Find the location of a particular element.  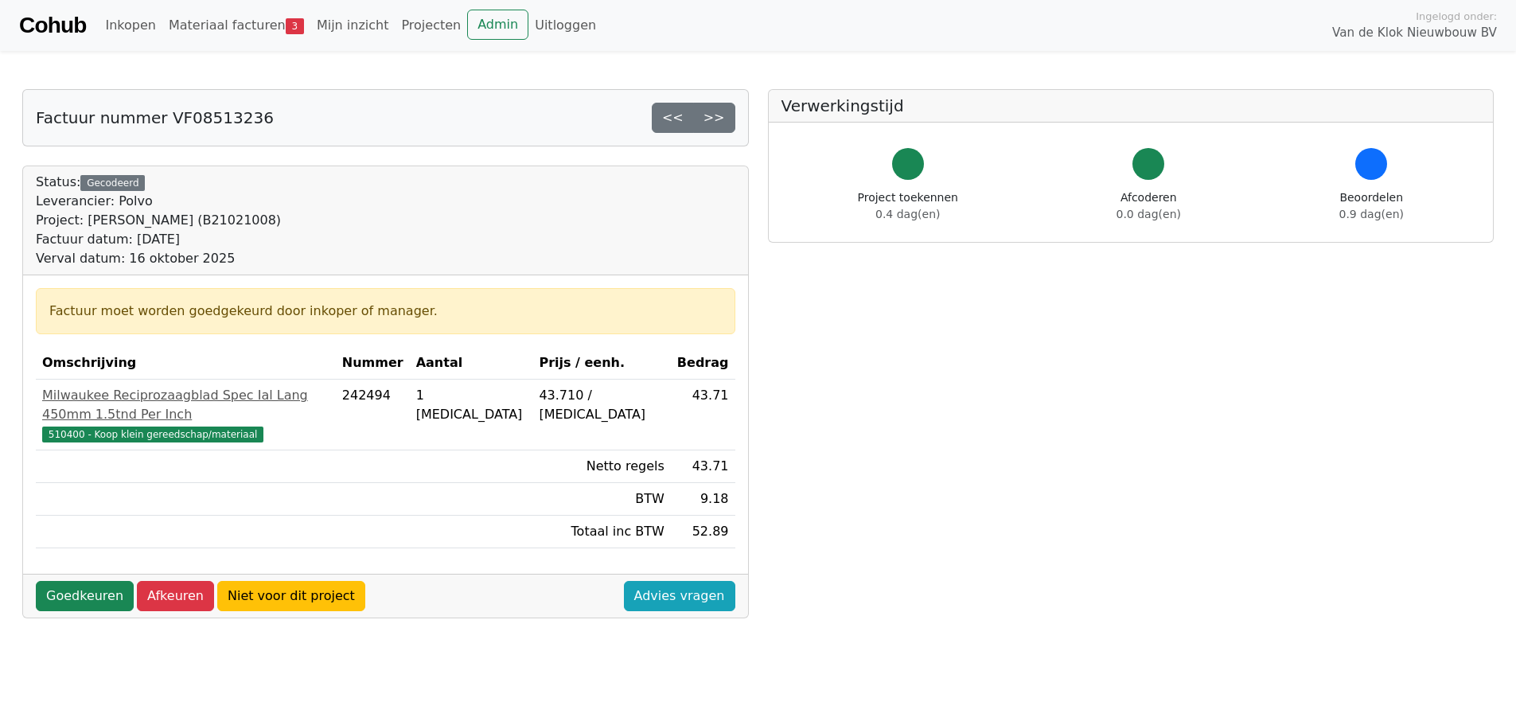

div: Verval datum: 16 oktober 2025 is located at coordinates (158, 259).